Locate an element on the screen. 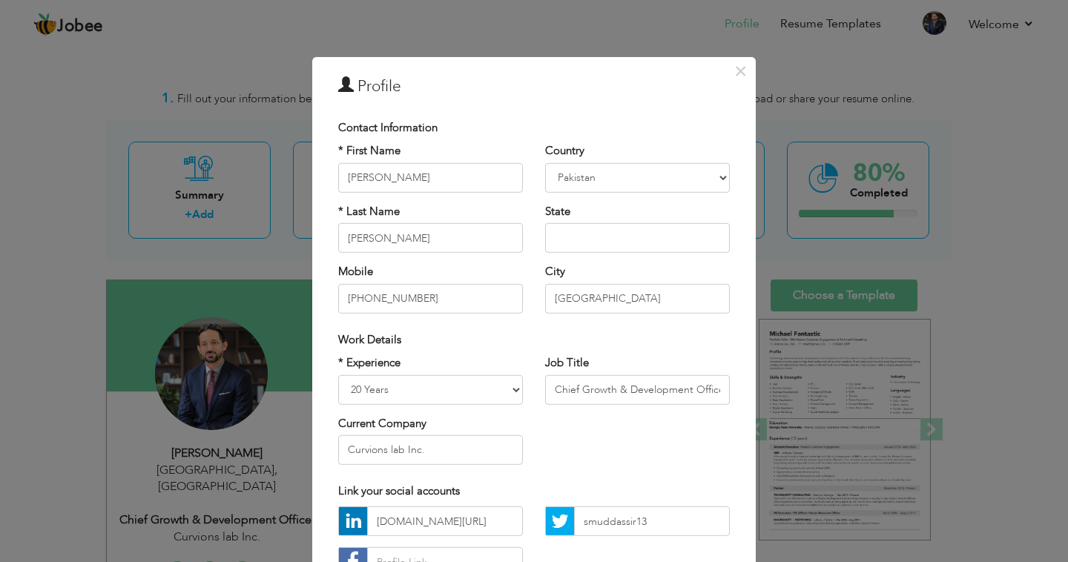  span: Contact Information is located at coordinates (388, 128).